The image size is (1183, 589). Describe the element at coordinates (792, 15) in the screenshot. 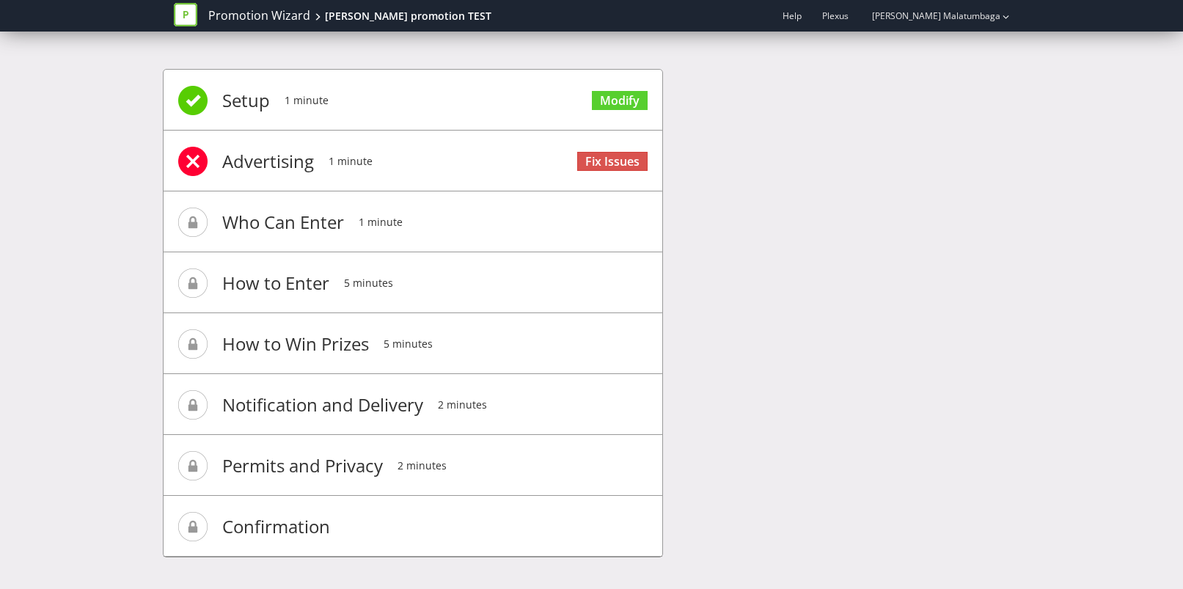

I see `a: Help` at that location.